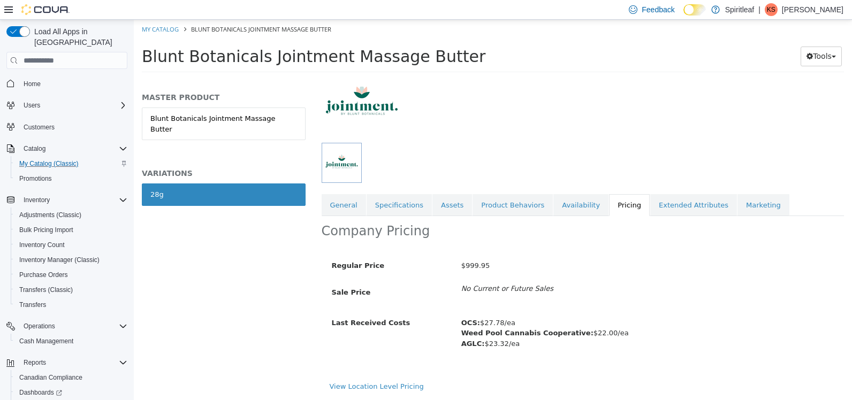  I want to click on button: Canadian Compliance, so click(71, 378).